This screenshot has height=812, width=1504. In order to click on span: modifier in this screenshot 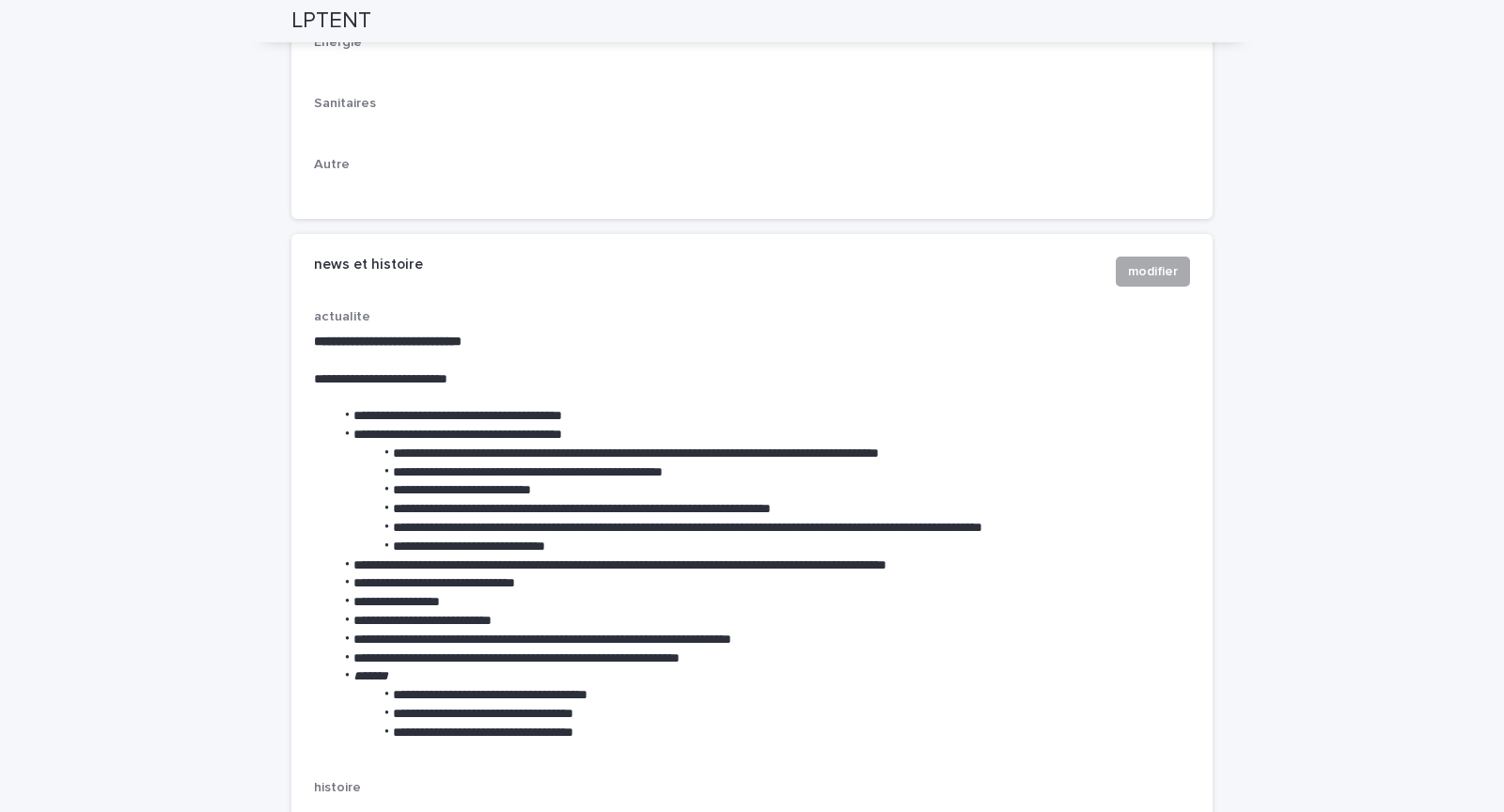, I will do `click(1153, 272)`.